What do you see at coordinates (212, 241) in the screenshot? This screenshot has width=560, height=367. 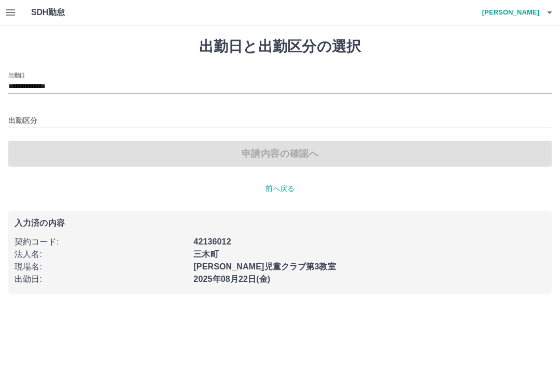 I see `b: 42136012` at bounding box center [212, 241].